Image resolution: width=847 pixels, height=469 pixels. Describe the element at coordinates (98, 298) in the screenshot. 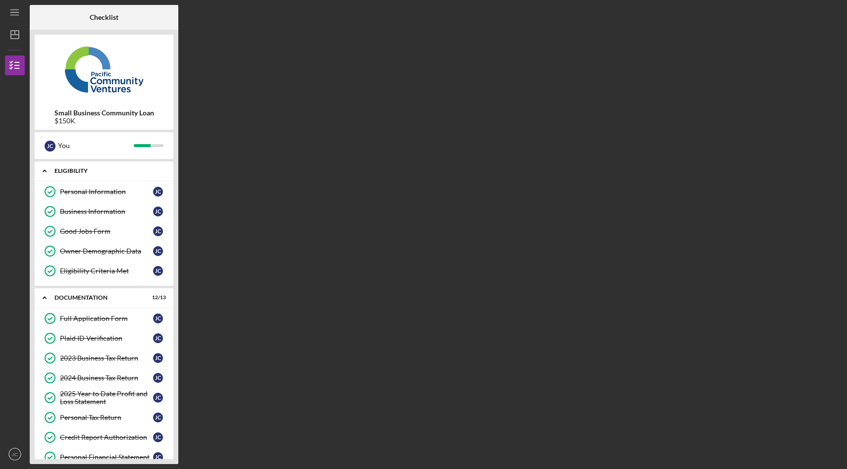

I see `div: Documentation` at that location.